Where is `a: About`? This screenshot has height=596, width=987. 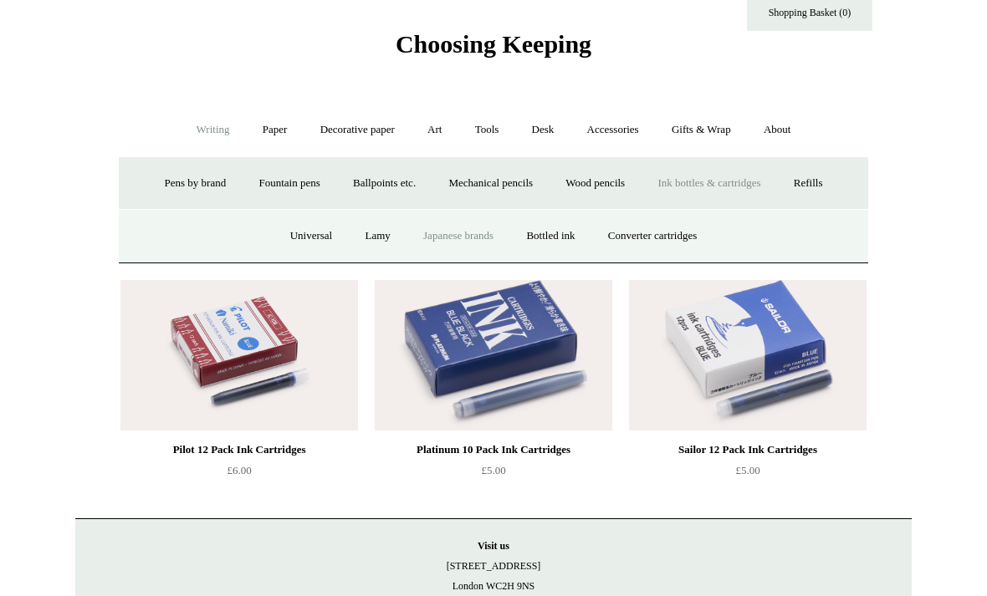
a: About is located at coordinates (777, 130).